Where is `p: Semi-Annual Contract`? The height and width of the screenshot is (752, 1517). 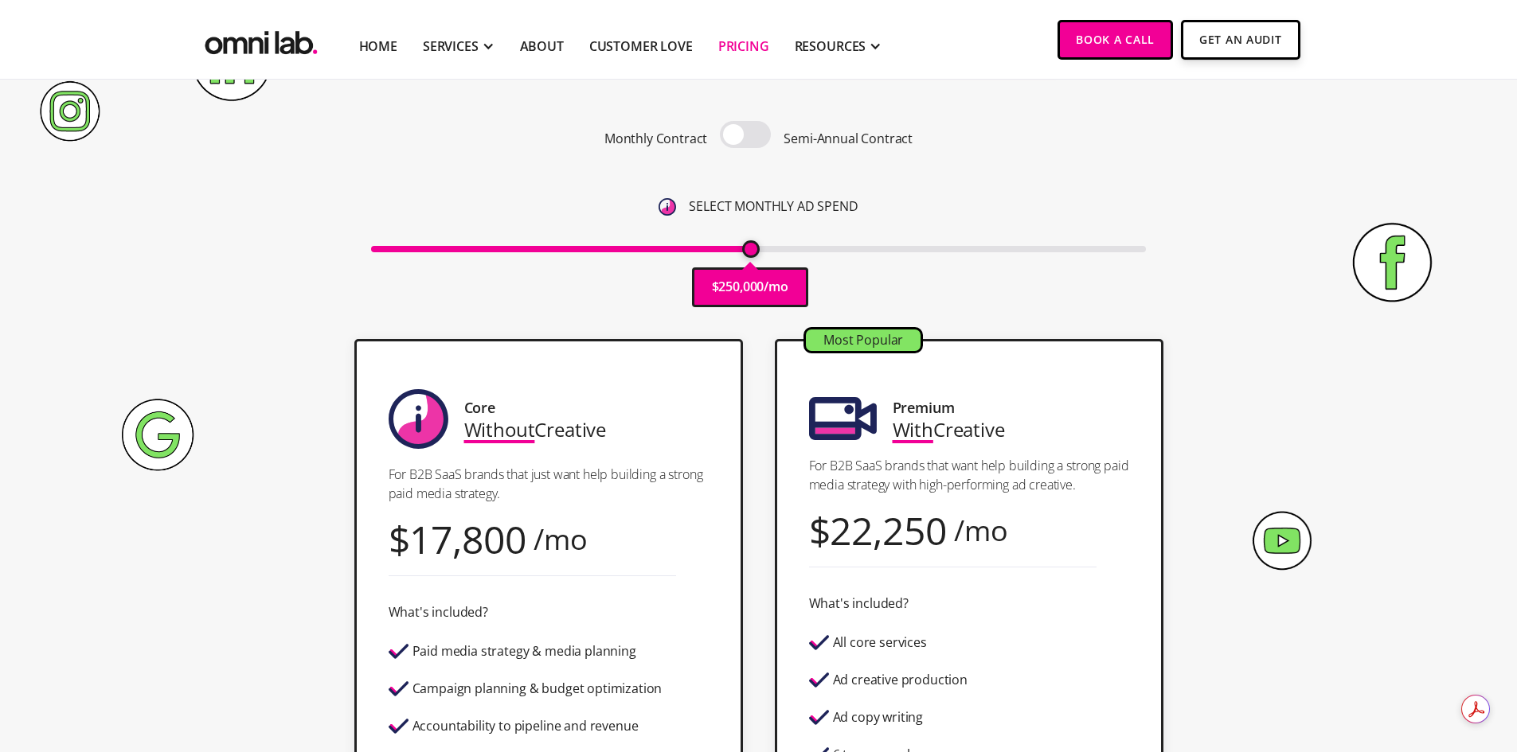 p: Semi-Annual Contract is located at coordinates (848, 139).